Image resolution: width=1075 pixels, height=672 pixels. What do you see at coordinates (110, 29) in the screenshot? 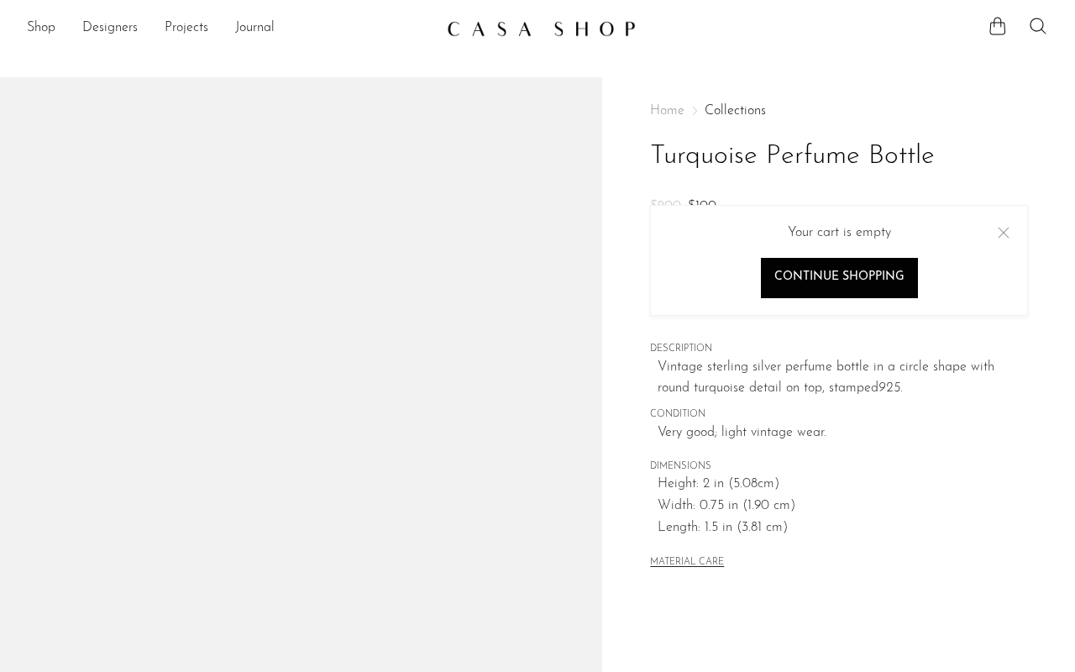
I see `a: Designers` at bounding box center [110, 29].